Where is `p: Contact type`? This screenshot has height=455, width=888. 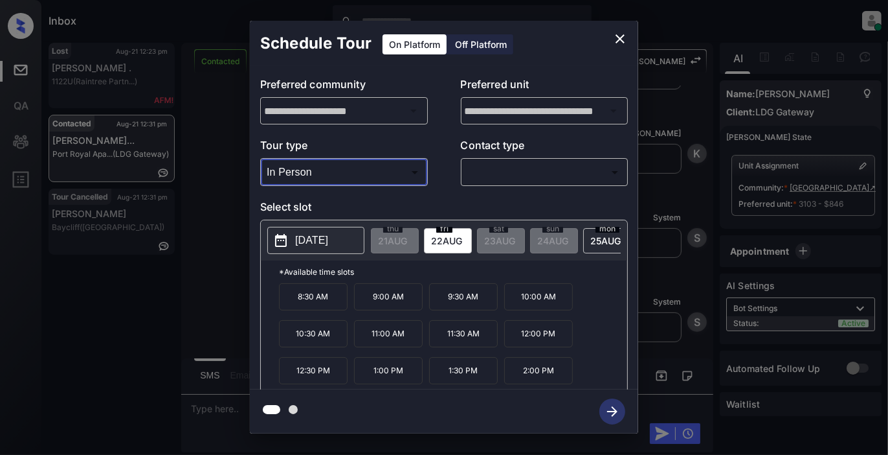 p: Contact type is located at coordinates (544, 148).